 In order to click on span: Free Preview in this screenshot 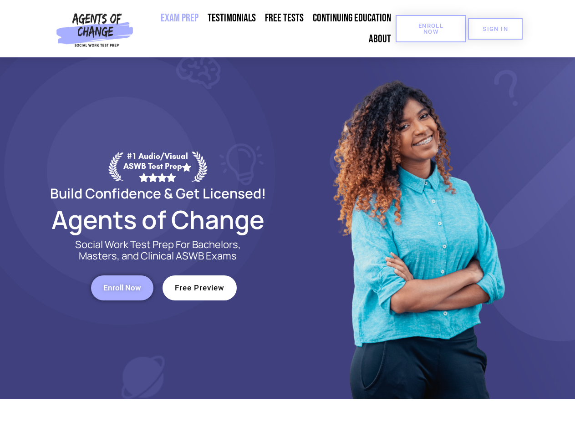, I will do `click(199, 288)`.